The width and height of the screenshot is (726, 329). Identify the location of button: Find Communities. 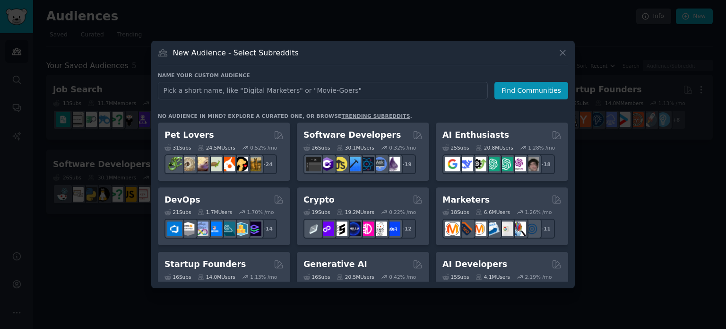
(532, 90).